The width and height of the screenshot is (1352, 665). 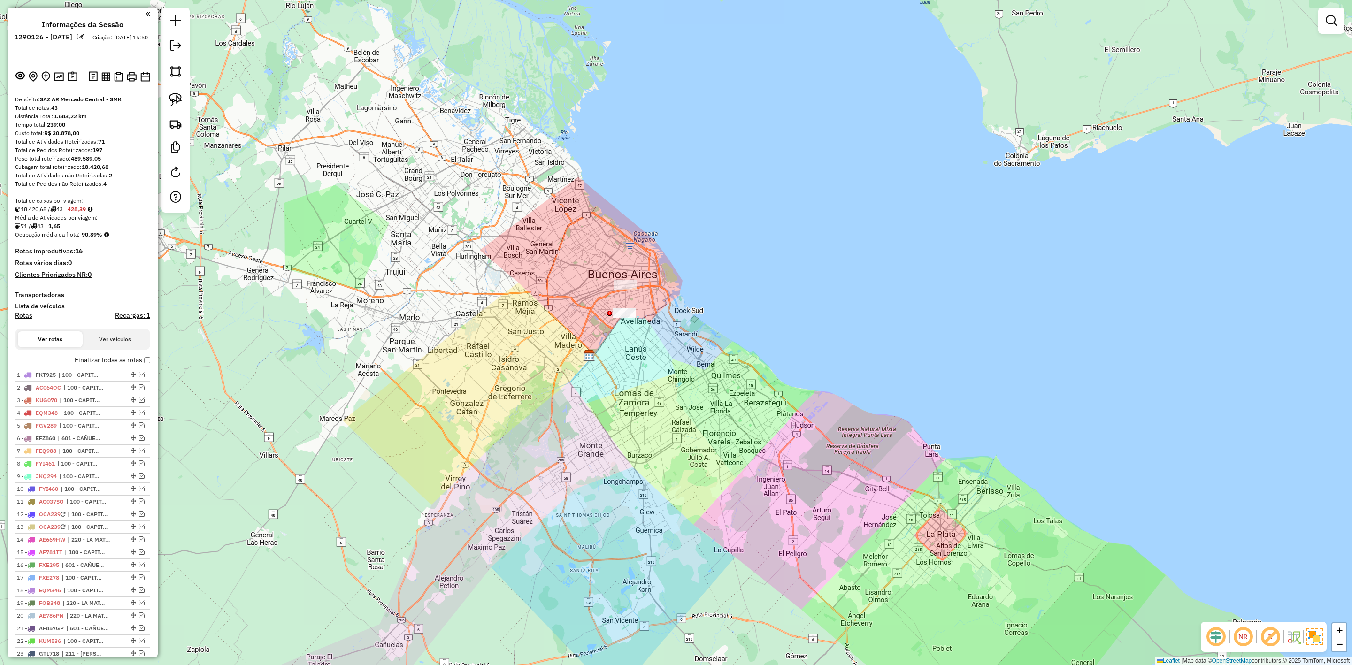 What do you see at coordinates (70, 116) in the screenshot?
I see `strong: 1.683,22 km` at bounding box center [70, 116].